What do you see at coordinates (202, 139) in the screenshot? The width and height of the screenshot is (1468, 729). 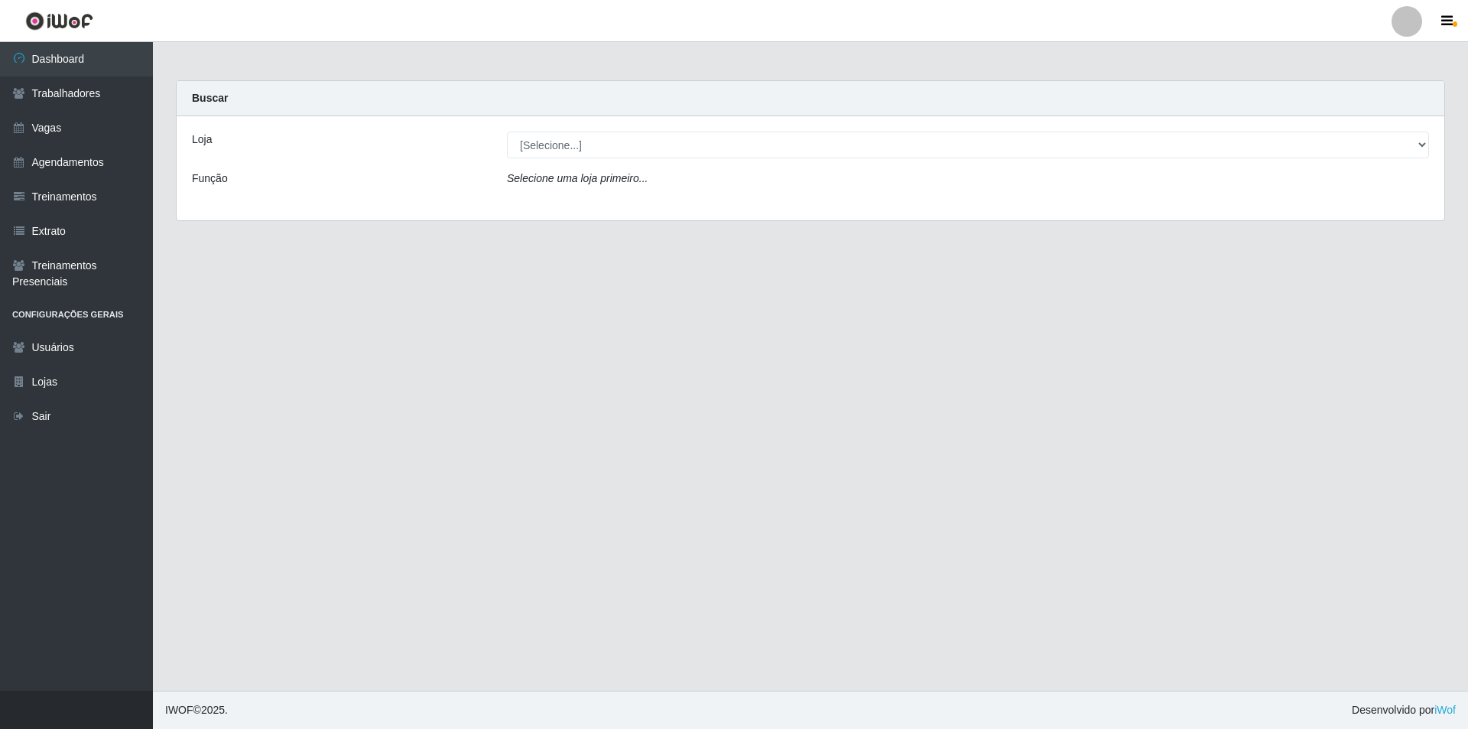 I see `label: Loja` at bounding box center [202, 139].